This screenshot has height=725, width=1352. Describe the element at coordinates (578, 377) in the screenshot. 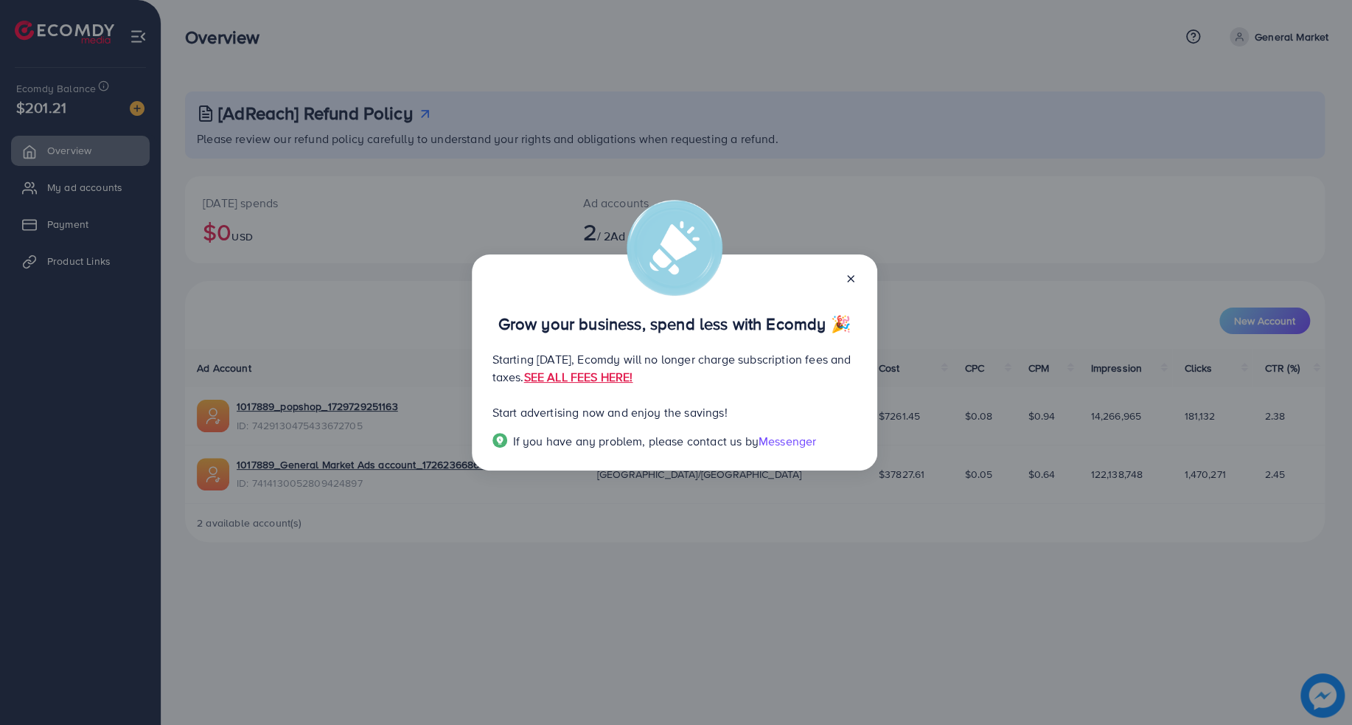

I see `a: SEE ALL FEES HERE!` at that location.